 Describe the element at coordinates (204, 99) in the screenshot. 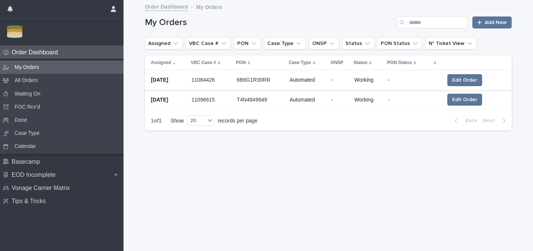

I see `p: 11096615` at that location.